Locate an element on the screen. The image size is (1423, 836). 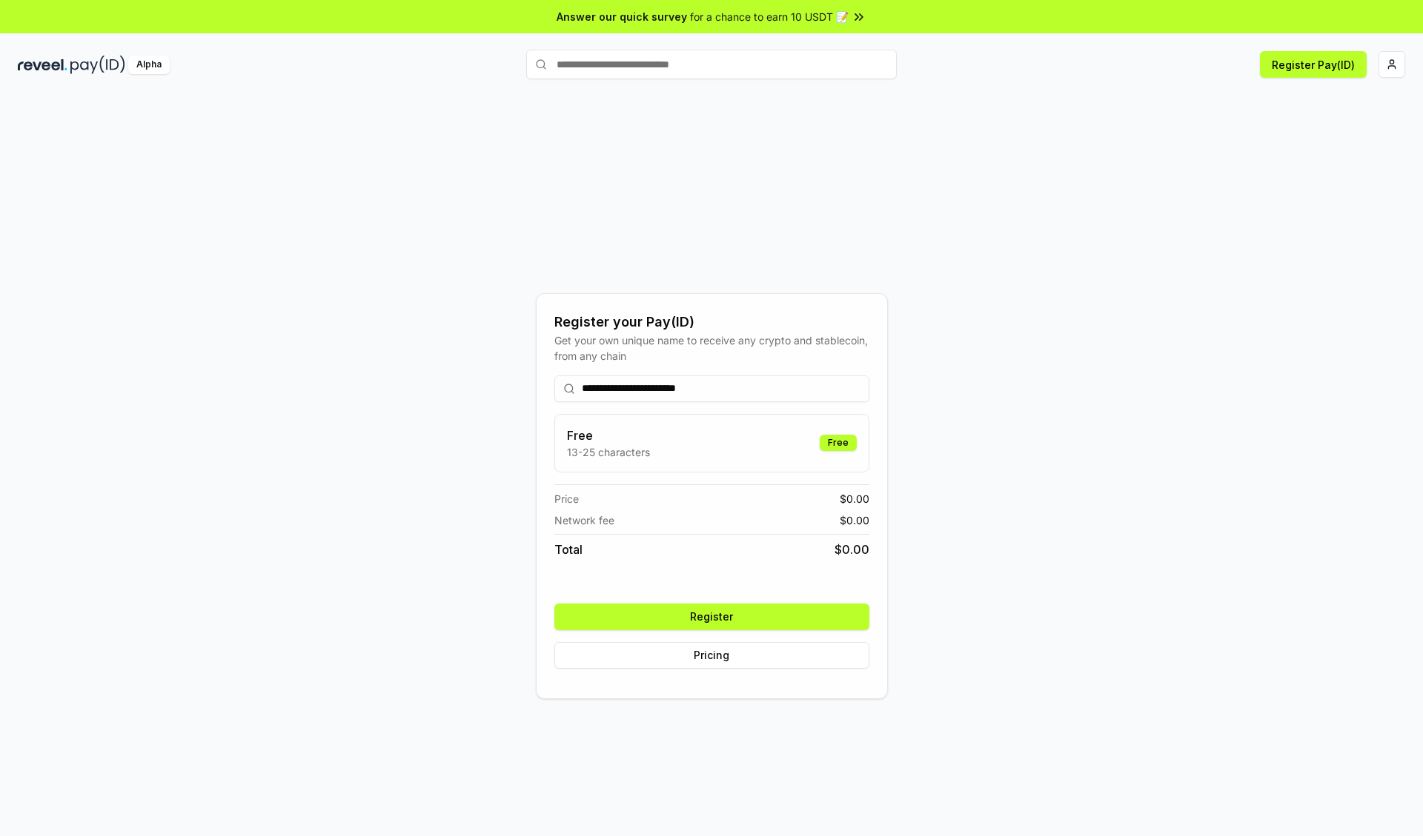
img: reveel_dark is located at coordinates (42, 64).